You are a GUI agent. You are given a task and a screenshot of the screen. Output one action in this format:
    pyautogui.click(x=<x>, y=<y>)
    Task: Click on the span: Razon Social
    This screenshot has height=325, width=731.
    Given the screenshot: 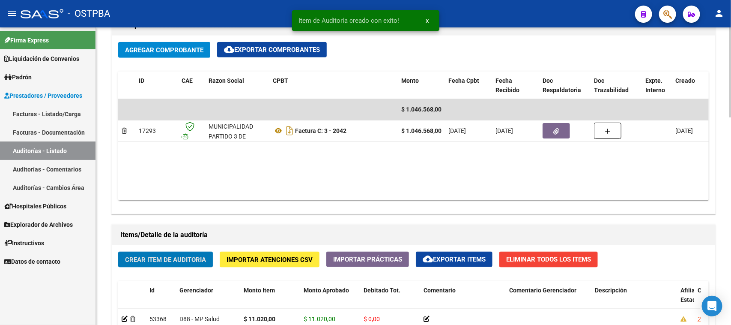 What is the action you would take?
    pyautogui.click(x=226, y=81)
    